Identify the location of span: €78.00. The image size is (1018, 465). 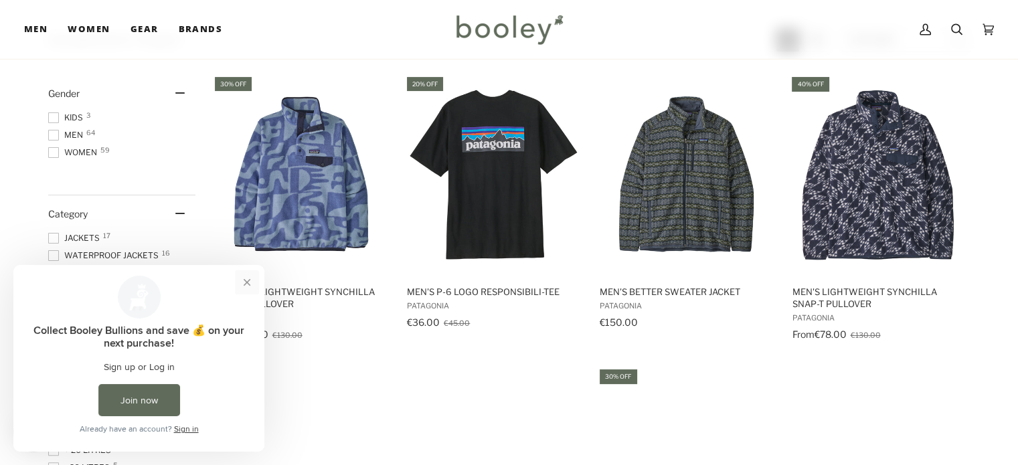
(830, 334).